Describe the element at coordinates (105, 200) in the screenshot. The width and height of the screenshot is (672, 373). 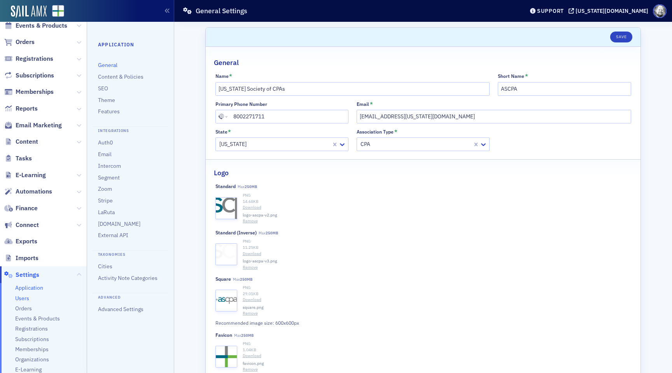
I see `a: Stripe` at that location.